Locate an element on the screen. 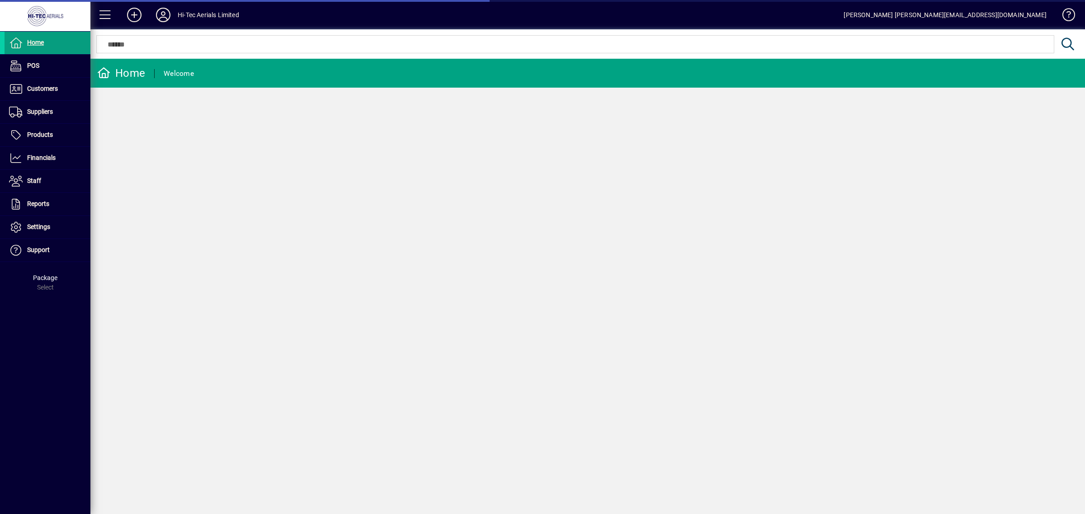 The image size is (1085, 514). span: Products is located at coordinates (40, 135).